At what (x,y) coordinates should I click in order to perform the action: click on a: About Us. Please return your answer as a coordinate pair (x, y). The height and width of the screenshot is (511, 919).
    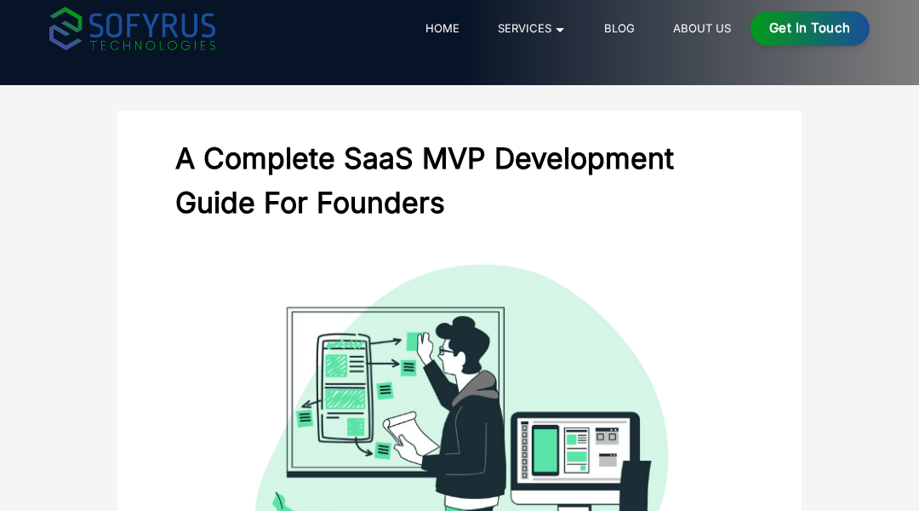
    Looking at the image, I should click on (702, 28).